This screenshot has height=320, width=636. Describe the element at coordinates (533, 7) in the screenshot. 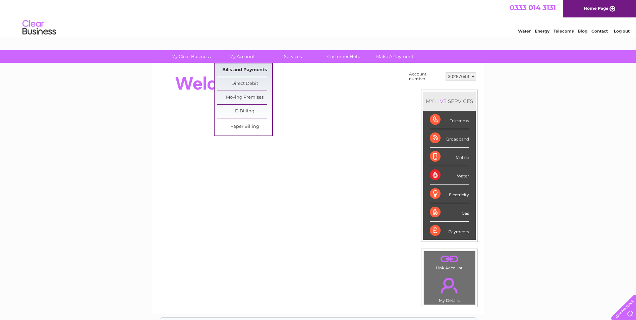

I see `span: 0333 014 3131` at that location.